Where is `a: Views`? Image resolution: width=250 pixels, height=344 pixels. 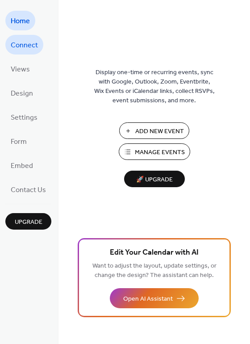 a: Views is located at coordinates (20, 69).